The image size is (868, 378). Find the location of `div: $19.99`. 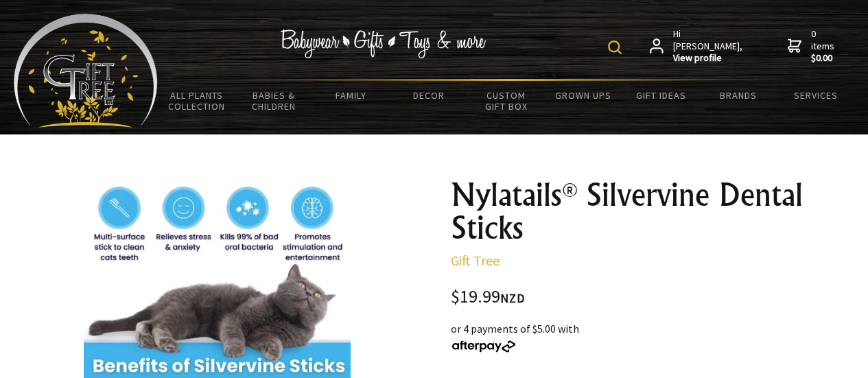

div: $19.99 is located at coordinates (651, 297).